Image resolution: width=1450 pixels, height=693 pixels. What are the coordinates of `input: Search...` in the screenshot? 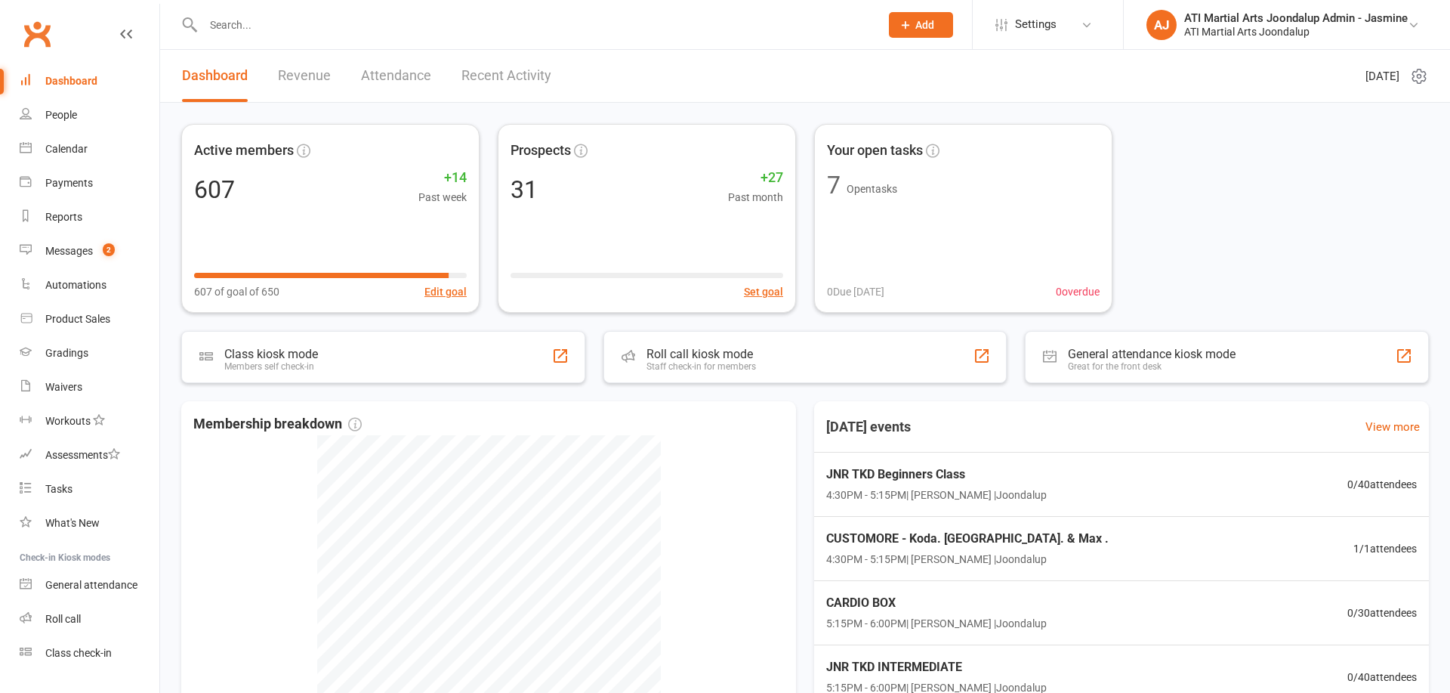 It's located at (534, 25).